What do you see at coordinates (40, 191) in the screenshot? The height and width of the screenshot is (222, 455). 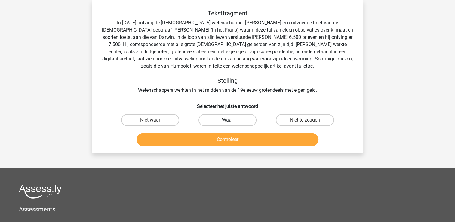 I see `img: Assessly logo` at bounding box center [40, 191].